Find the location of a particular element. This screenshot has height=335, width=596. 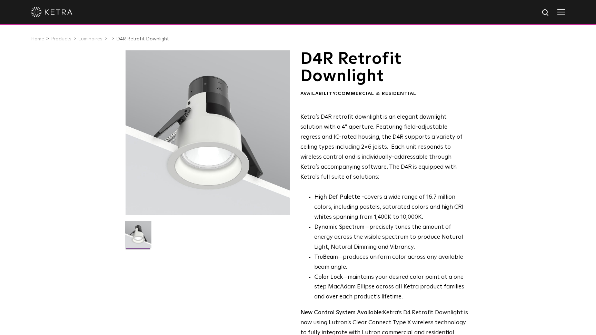

img: D4R Retrofit Downlight is located at coordinates (138, 237).